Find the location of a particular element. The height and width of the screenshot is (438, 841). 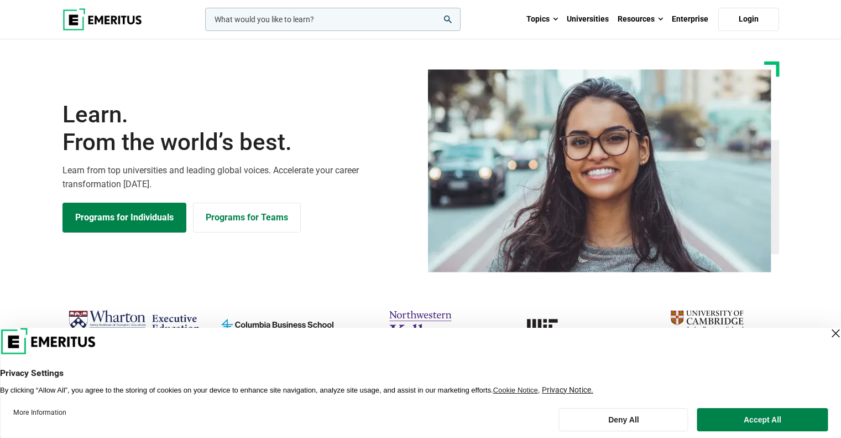

a: Explore for Business is located at coordinates (247, 217).